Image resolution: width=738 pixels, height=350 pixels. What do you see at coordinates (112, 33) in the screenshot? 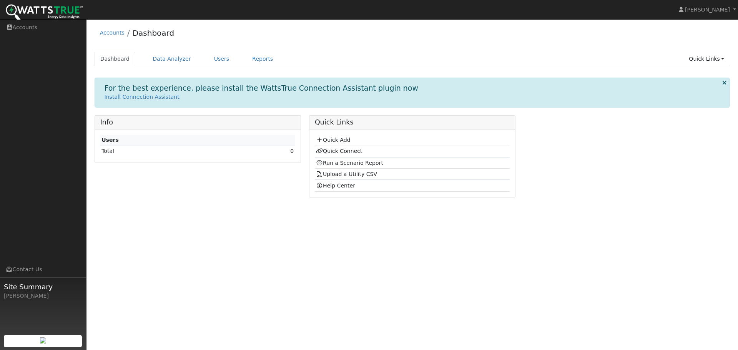
I see `a: Accounts` at bounding box center [112, 33].